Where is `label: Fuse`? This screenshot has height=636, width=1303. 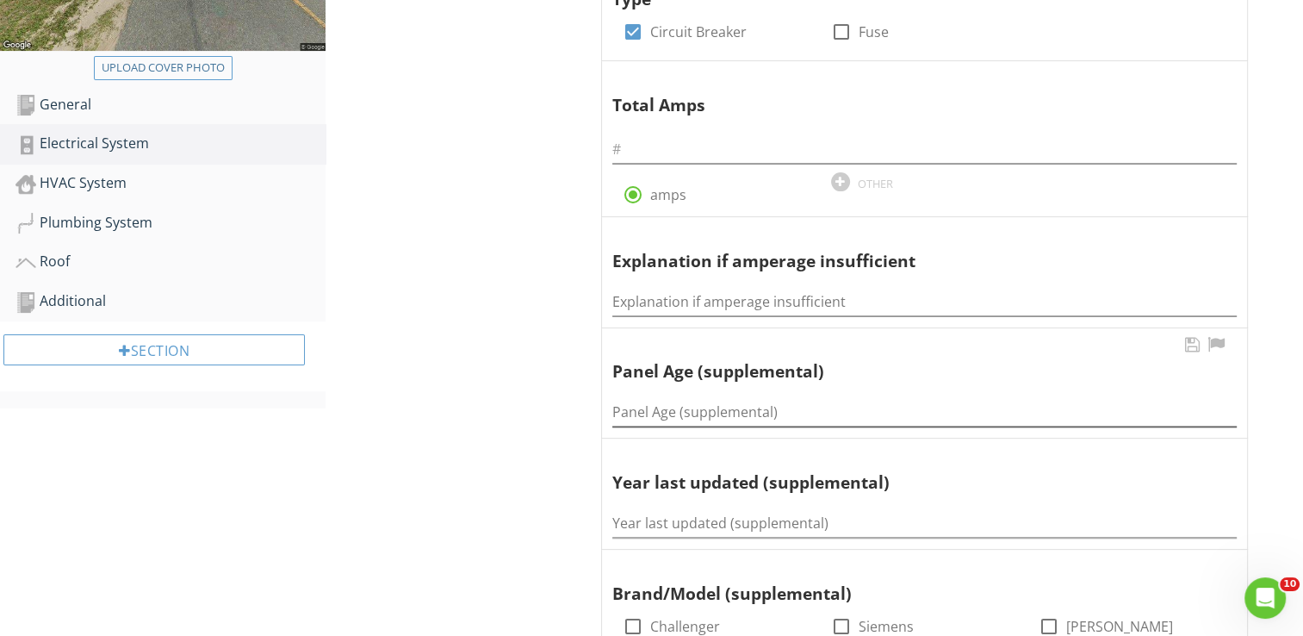
label: Fuse is located at coordinates (873, 32).